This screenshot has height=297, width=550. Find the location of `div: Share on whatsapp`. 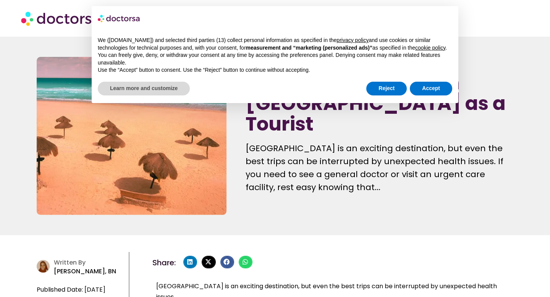

div: Share on whatsapp is located at coordinates (245, 262).